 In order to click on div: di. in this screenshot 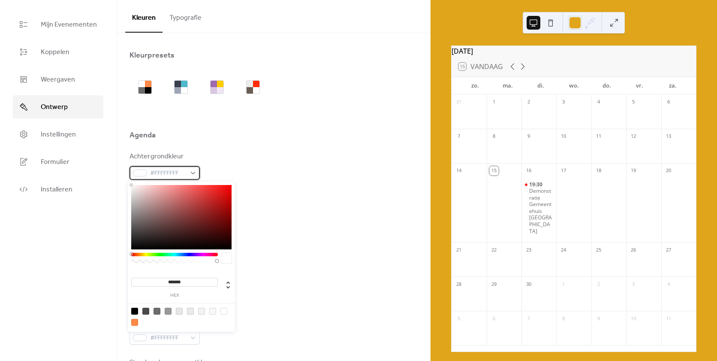, I will do `click(541, 86)`.